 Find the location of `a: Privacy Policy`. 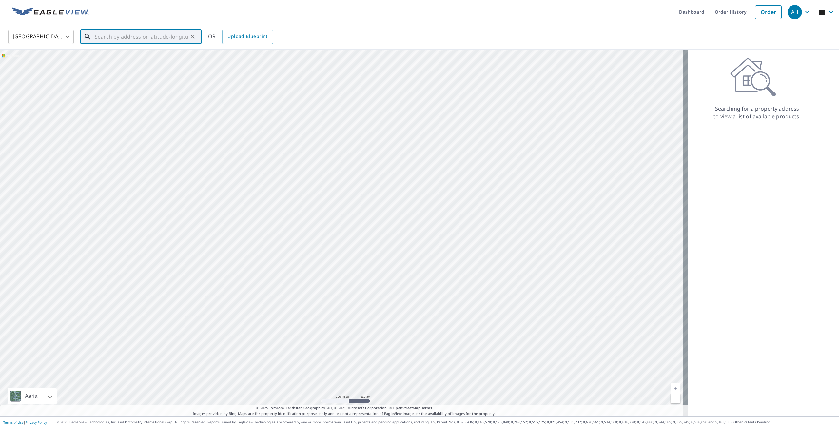

a: Privacy Policy is located at coordinates (36, 422).